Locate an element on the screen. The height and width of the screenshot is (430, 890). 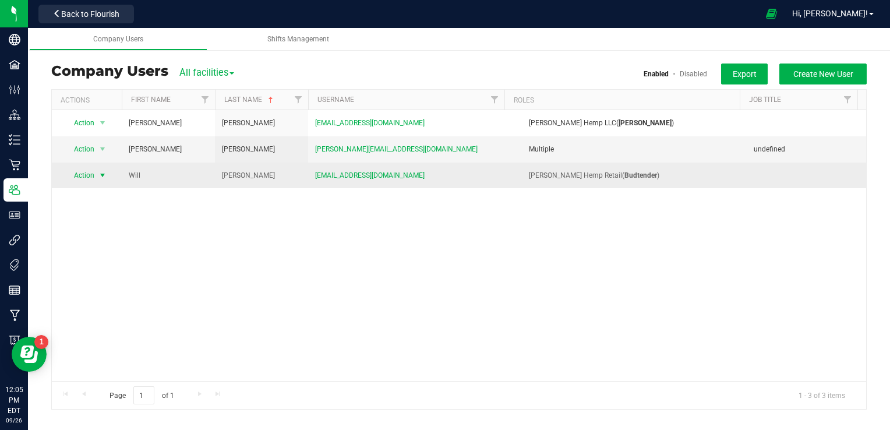
inline-svg: Tags is located at coordinates (15, 265).